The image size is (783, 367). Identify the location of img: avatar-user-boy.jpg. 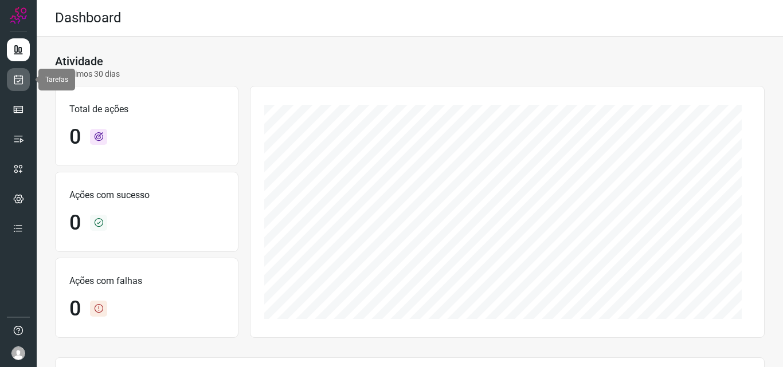
(18, 354).